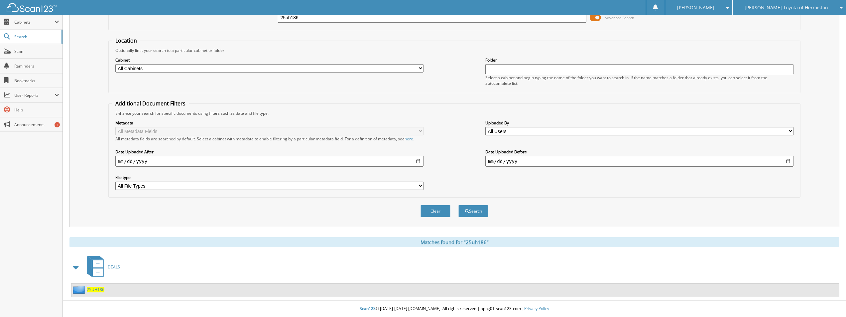  I want to click on span: Cabinets, so click(34, 22).